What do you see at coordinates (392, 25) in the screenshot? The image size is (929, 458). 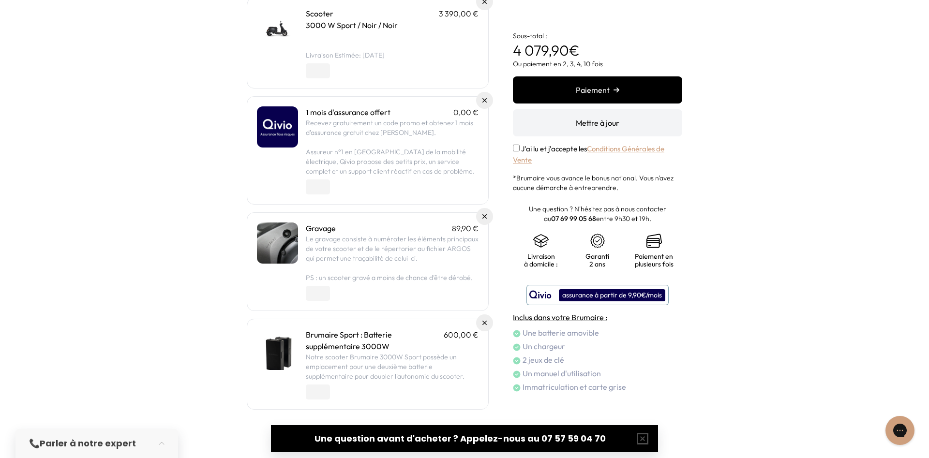 I see `p: 3000 W Sport / Noir / Noir` at bounding box center [392, 25].